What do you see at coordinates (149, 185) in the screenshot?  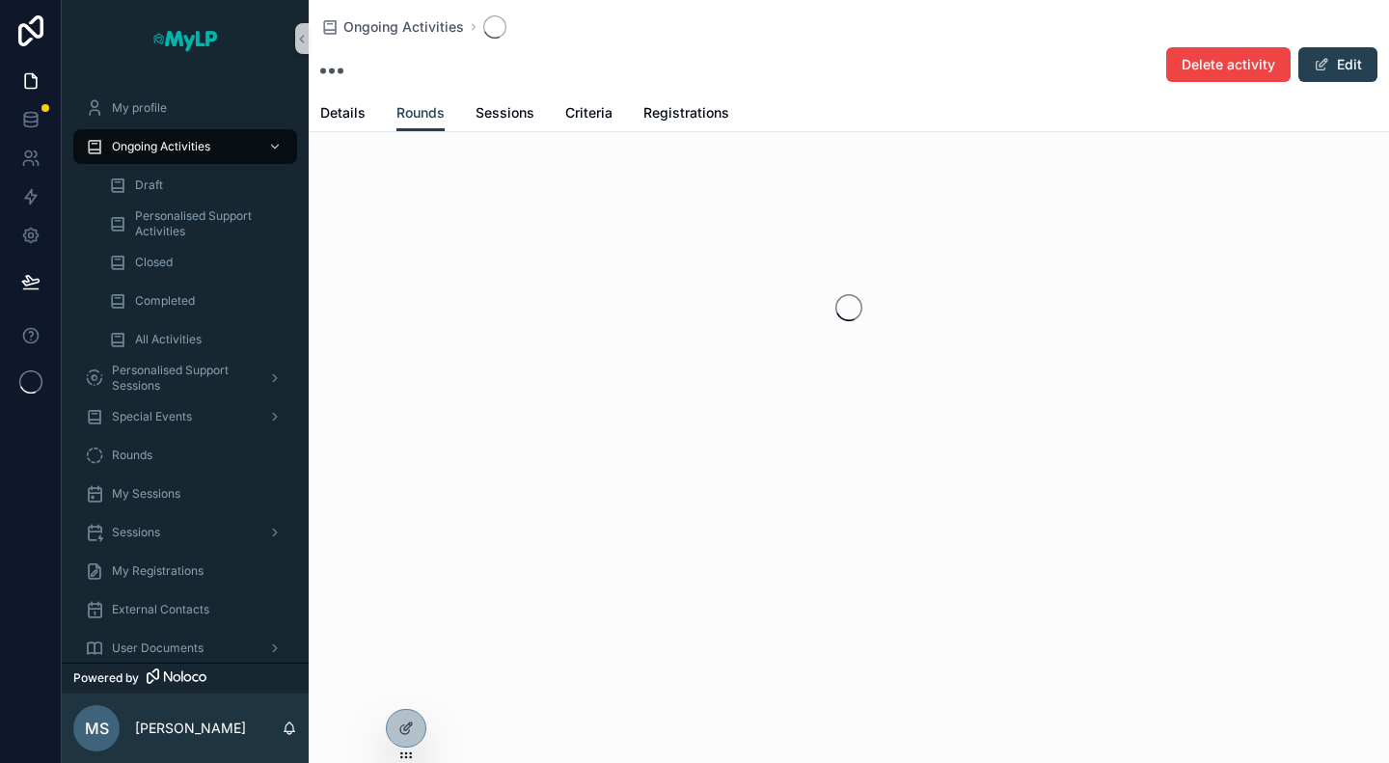 I see `span: Draft` at bounding box center [149, 185].